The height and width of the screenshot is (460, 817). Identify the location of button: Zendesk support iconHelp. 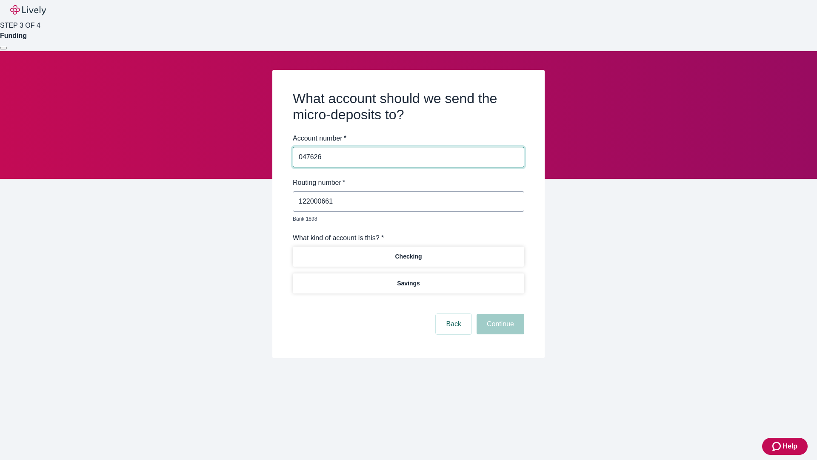
(785, 446).